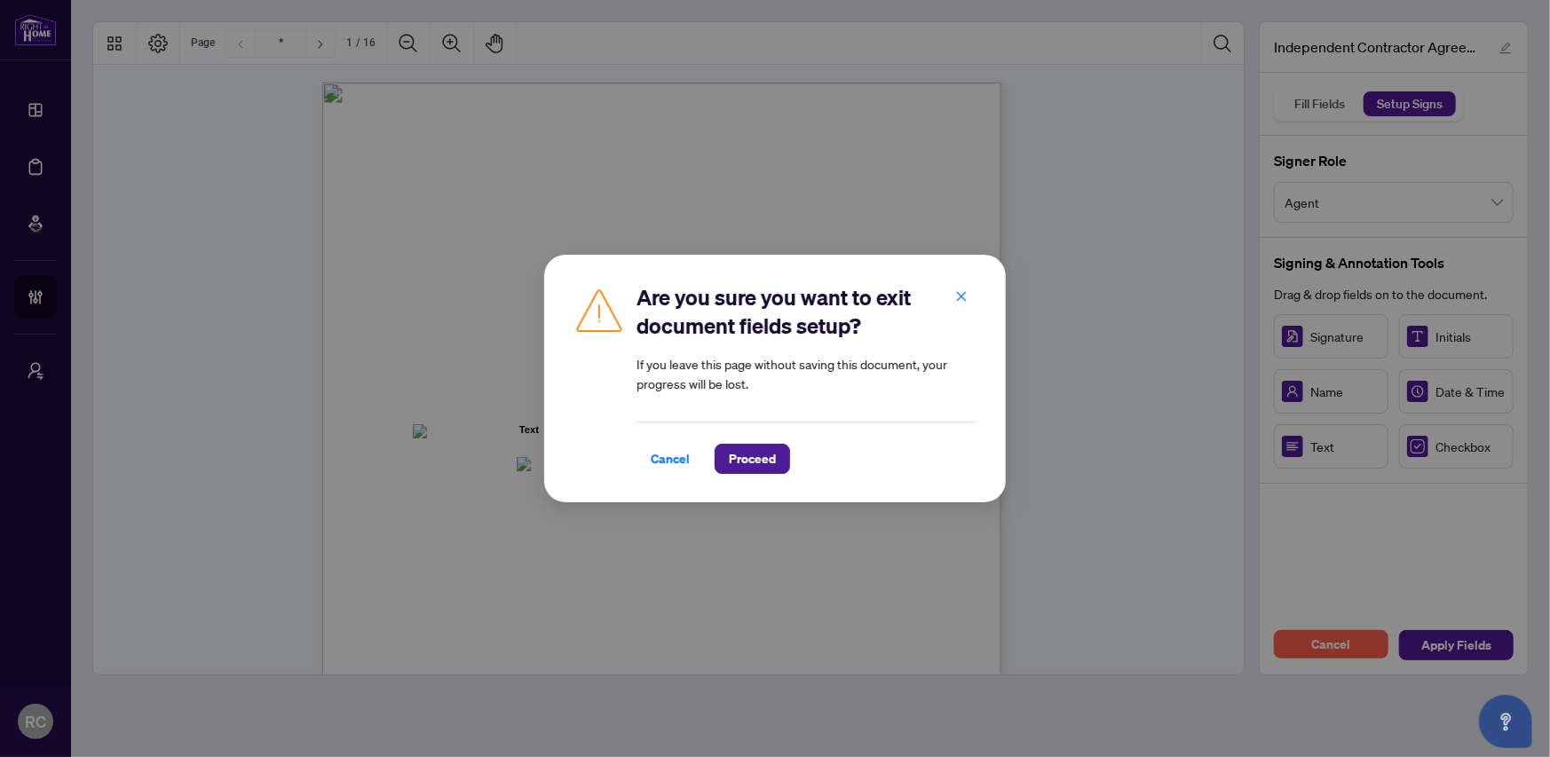 The image size is (1550, 757). What do you see at coordinates (807, 312) in the screenshot?
I see `h2: Are you sure you want to exit document fields setup?` at bounding box center [807, 312].